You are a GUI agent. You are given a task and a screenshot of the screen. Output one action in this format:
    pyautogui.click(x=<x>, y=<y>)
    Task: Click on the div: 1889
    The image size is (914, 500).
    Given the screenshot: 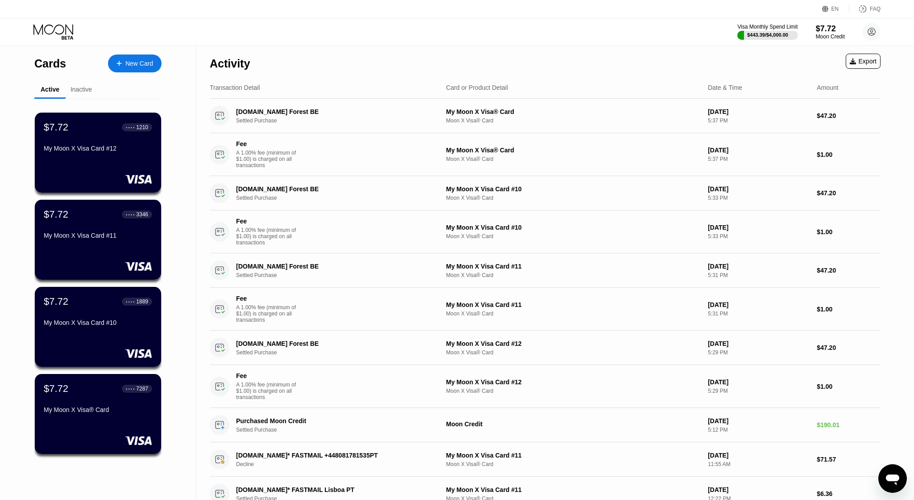 What is the action you would take?
    pyautogui.click(x=142, y=301)
    